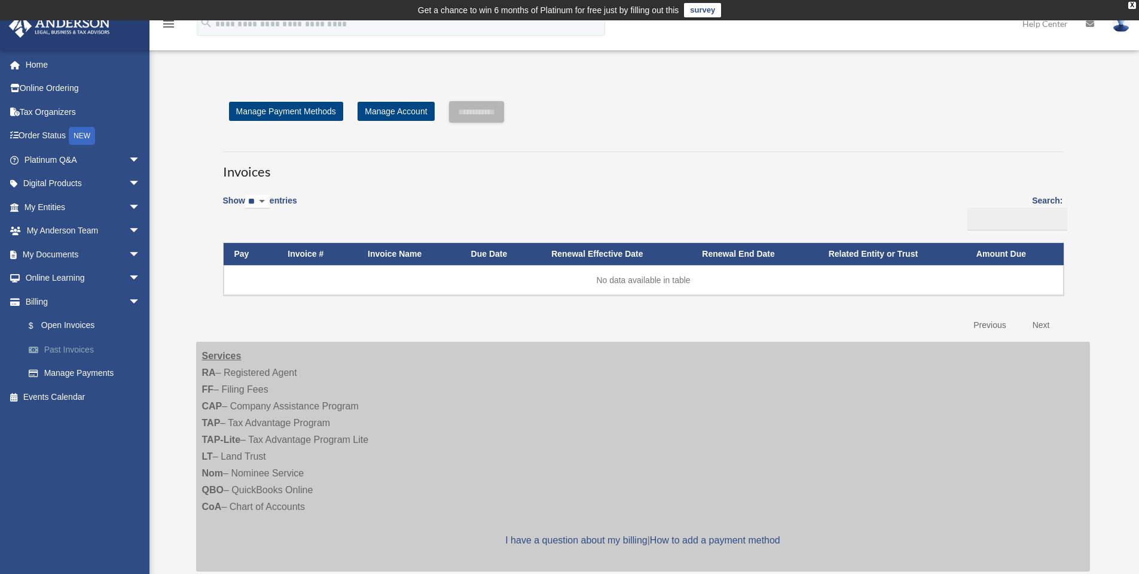 The height and width of the screenshot is (574, 1139). What do you see at coordinates (59, 26) in the screenshot?
I see `img: Anderson Advisors Platinum Portal` at bounding box center [59, 26].